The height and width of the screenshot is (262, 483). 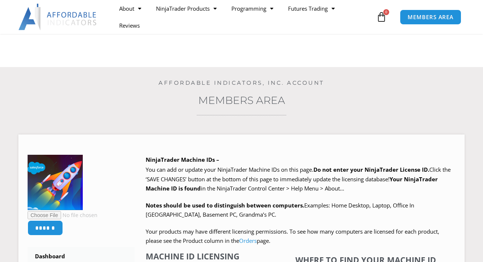 What do you see at coordinates (387, 12) in the screenshot?
I see `span: 0` at bounding box center [387, 12].